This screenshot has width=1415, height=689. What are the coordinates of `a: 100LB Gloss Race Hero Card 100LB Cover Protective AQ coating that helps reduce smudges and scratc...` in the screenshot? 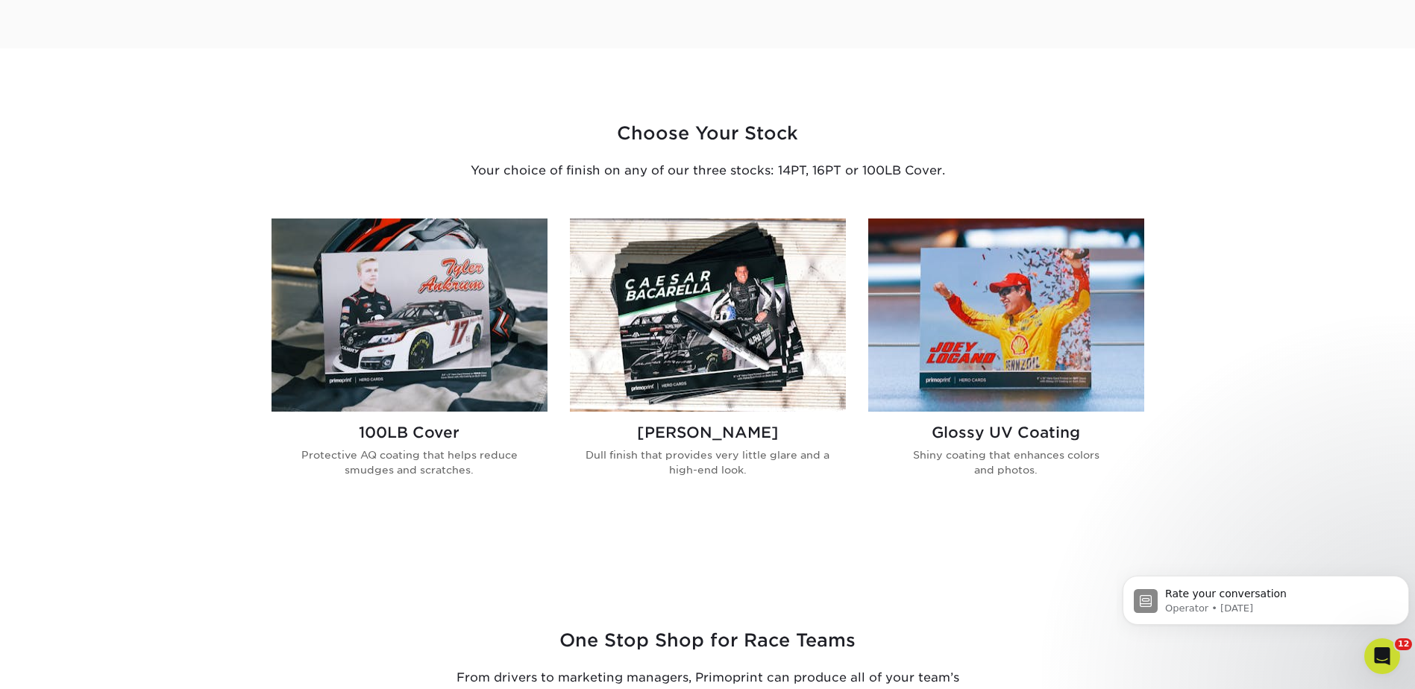 It's located at (410, 360).